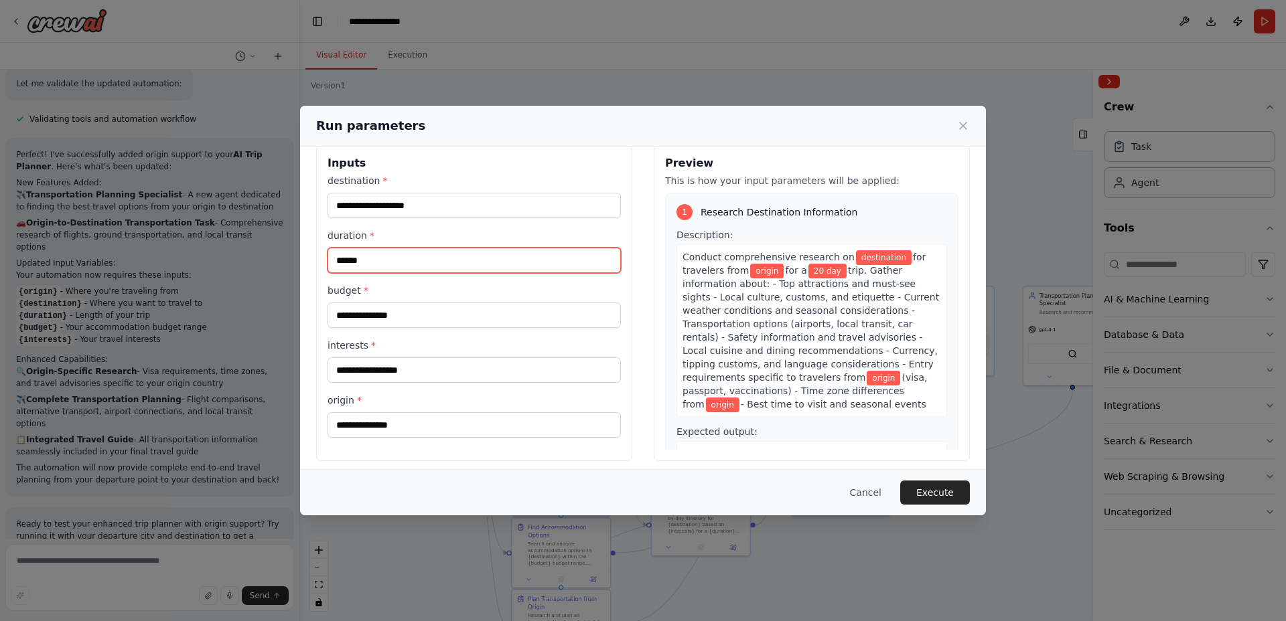  What do you see at coordinates (812, 163) in the screenshot?
I see `h3: Preview` at bounding box center [812, 163].